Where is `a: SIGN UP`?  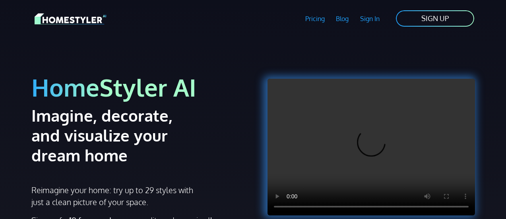
a: SIGN UP is located at coordinates (435, 18).